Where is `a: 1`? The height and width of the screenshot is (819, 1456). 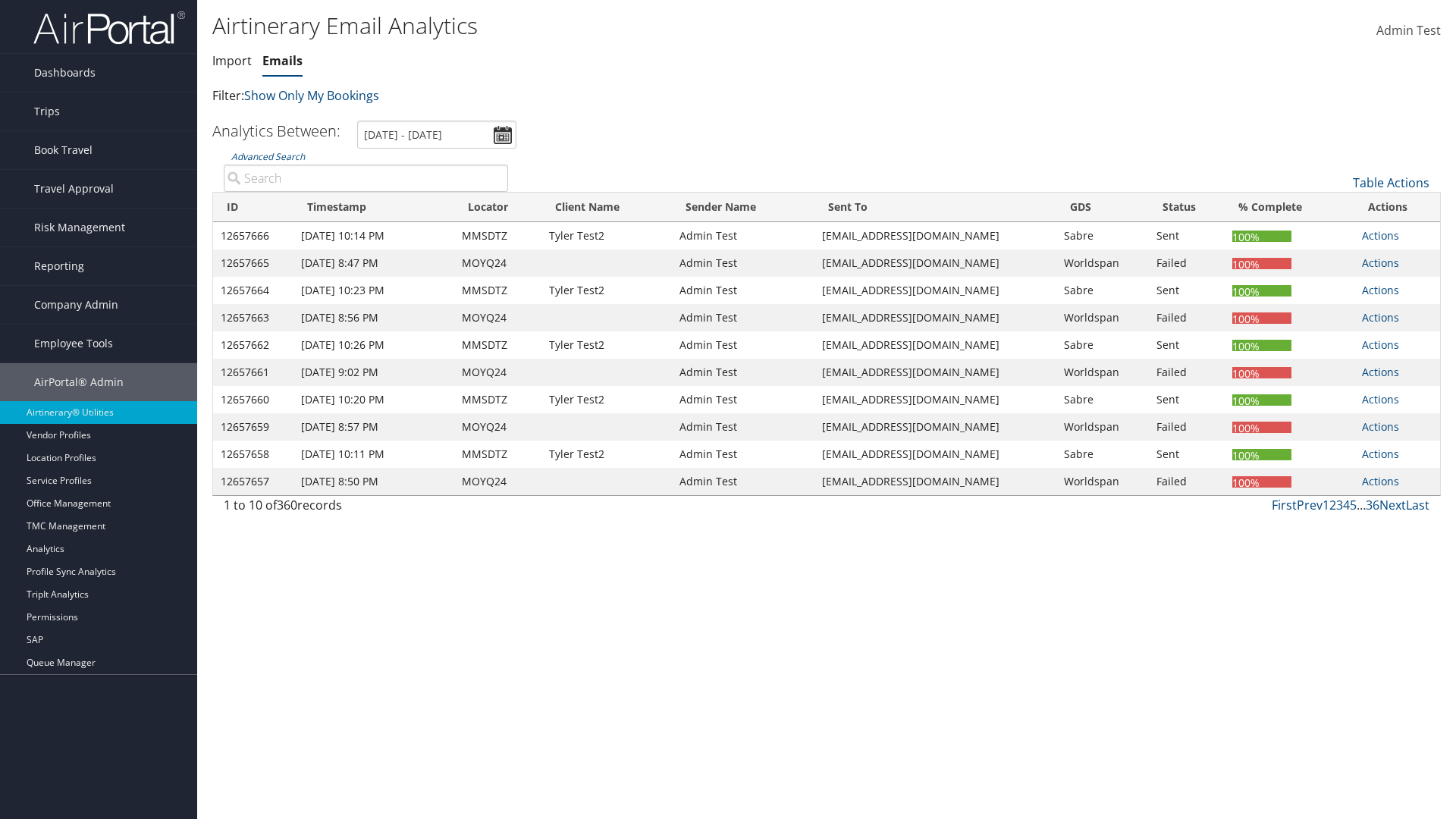
a: 1 is located at coordinates (1325, 505).